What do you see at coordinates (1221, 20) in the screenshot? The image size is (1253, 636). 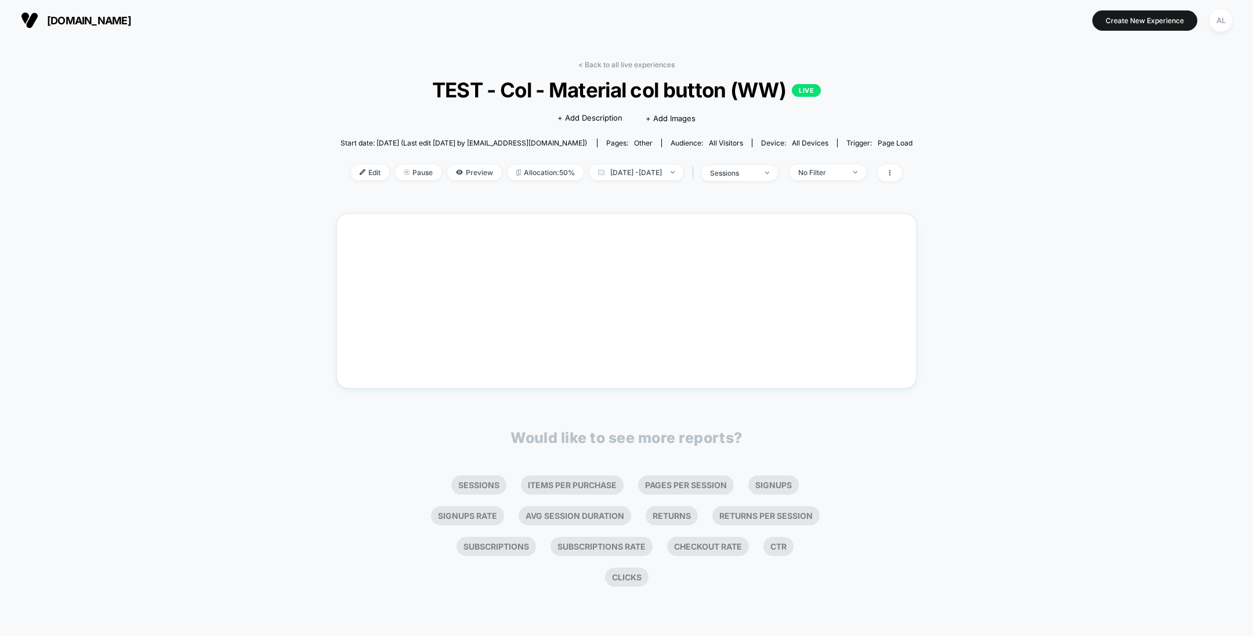 I see `div: AL` at bounding box center [1221, 20].